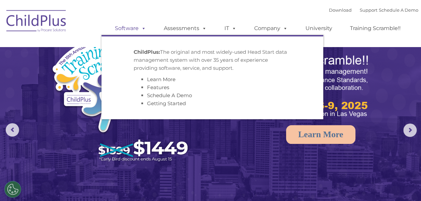  What do you see at coordinates (130, 28) in the screenshot?
I see `a: Software` at bounding box center [130, 28].